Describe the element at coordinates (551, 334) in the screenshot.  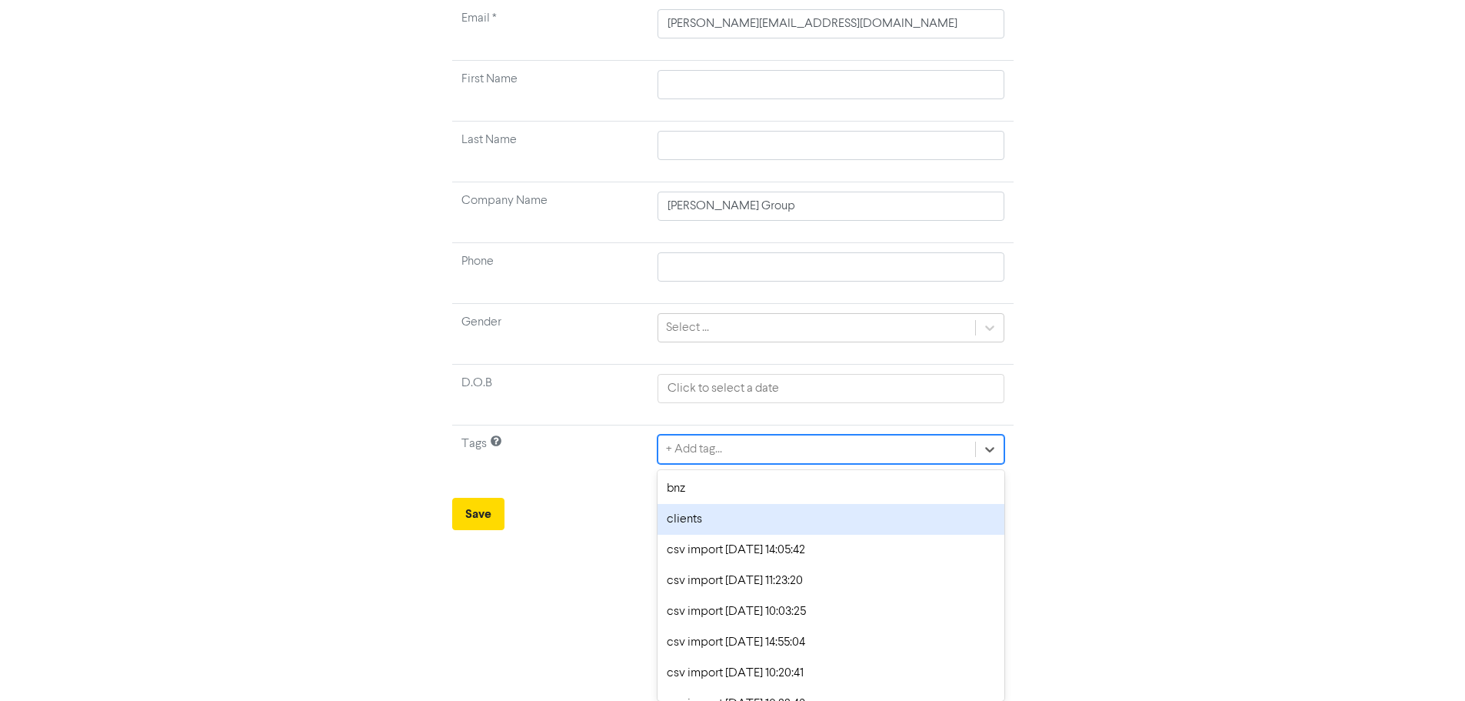
I see `td: Gender` at that location.